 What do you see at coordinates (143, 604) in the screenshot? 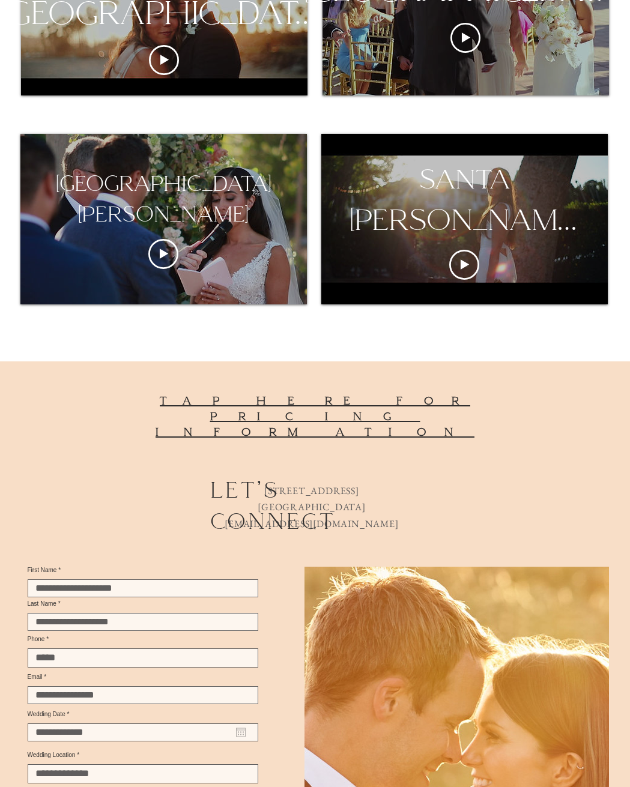
I see `label: Last Name` at bounding box center [143, 604].